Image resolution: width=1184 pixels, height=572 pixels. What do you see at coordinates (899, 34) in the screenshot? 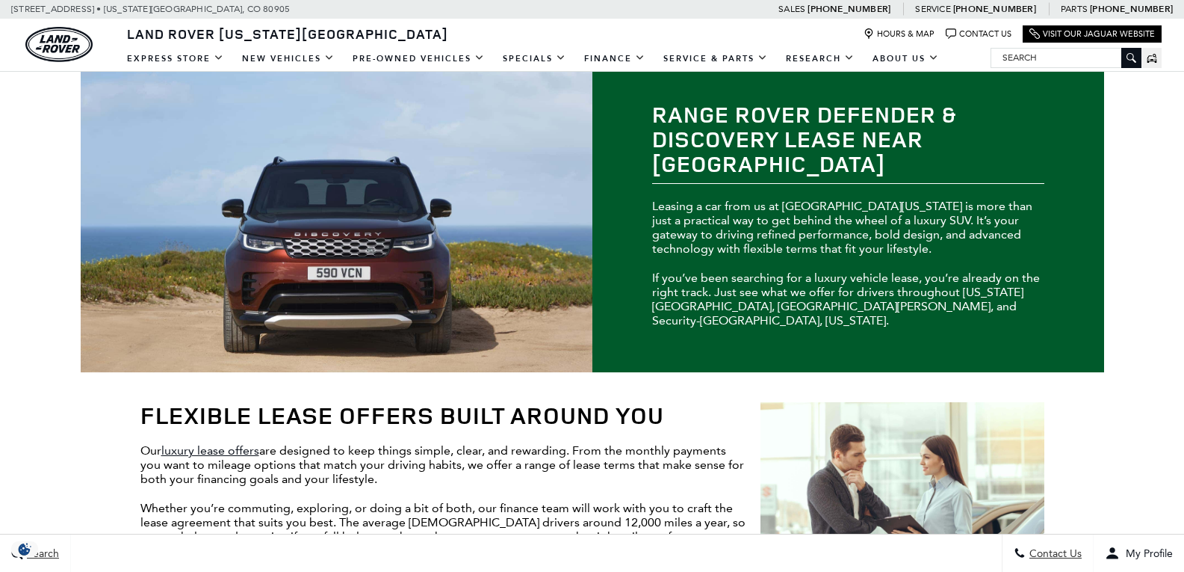
I see `a: Hours & Map` at bounding box center [899, 34].